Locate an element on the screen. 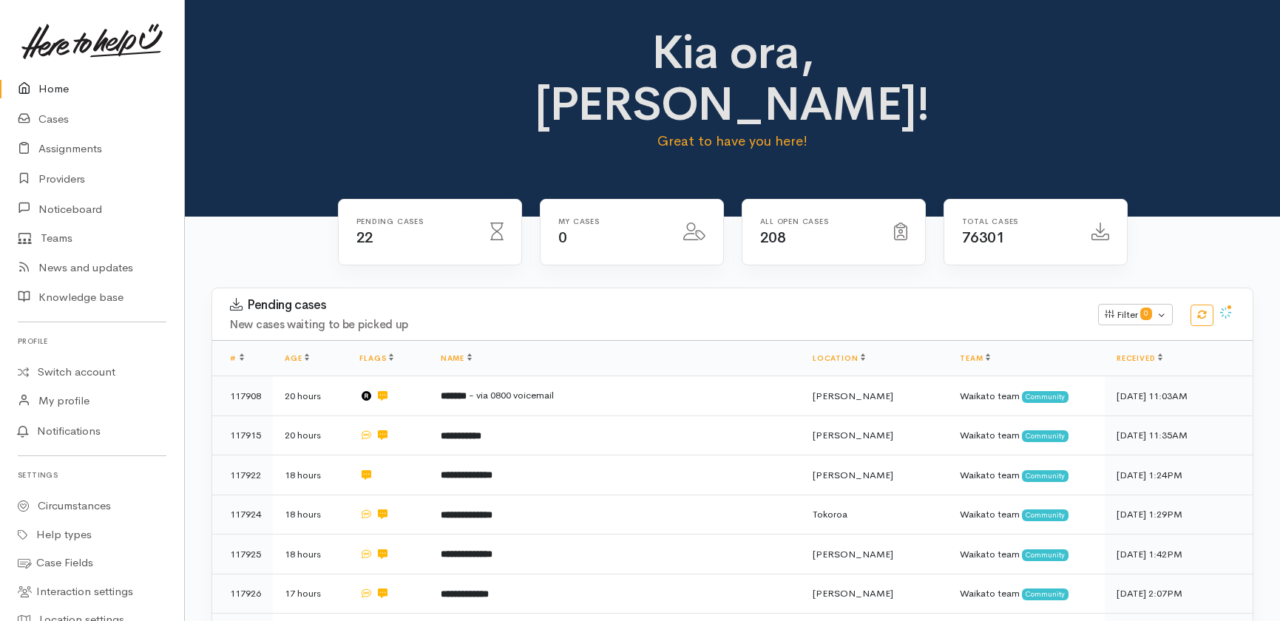  span: 208 is located at coordinates (772, 237).